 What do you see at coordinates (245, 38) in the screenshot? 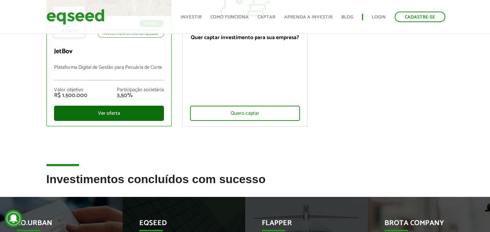
I see `p: Quer captar investimento para sua empresa?` at bounding box center [245, 38].